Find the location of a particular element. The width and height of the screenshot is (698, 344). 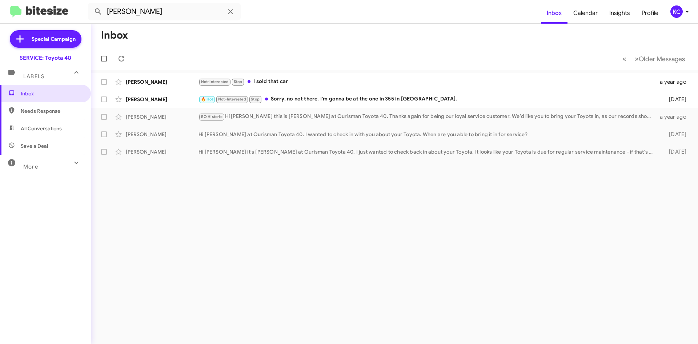

a: Profile is located at coordinates (650, 13).